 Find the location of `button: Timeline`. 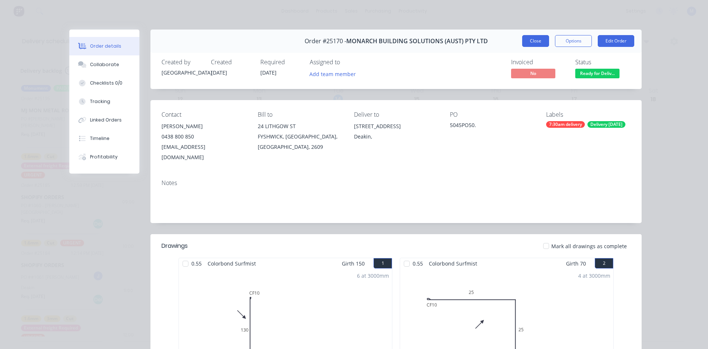

button: Timeline is located at coordinates (104, 138).